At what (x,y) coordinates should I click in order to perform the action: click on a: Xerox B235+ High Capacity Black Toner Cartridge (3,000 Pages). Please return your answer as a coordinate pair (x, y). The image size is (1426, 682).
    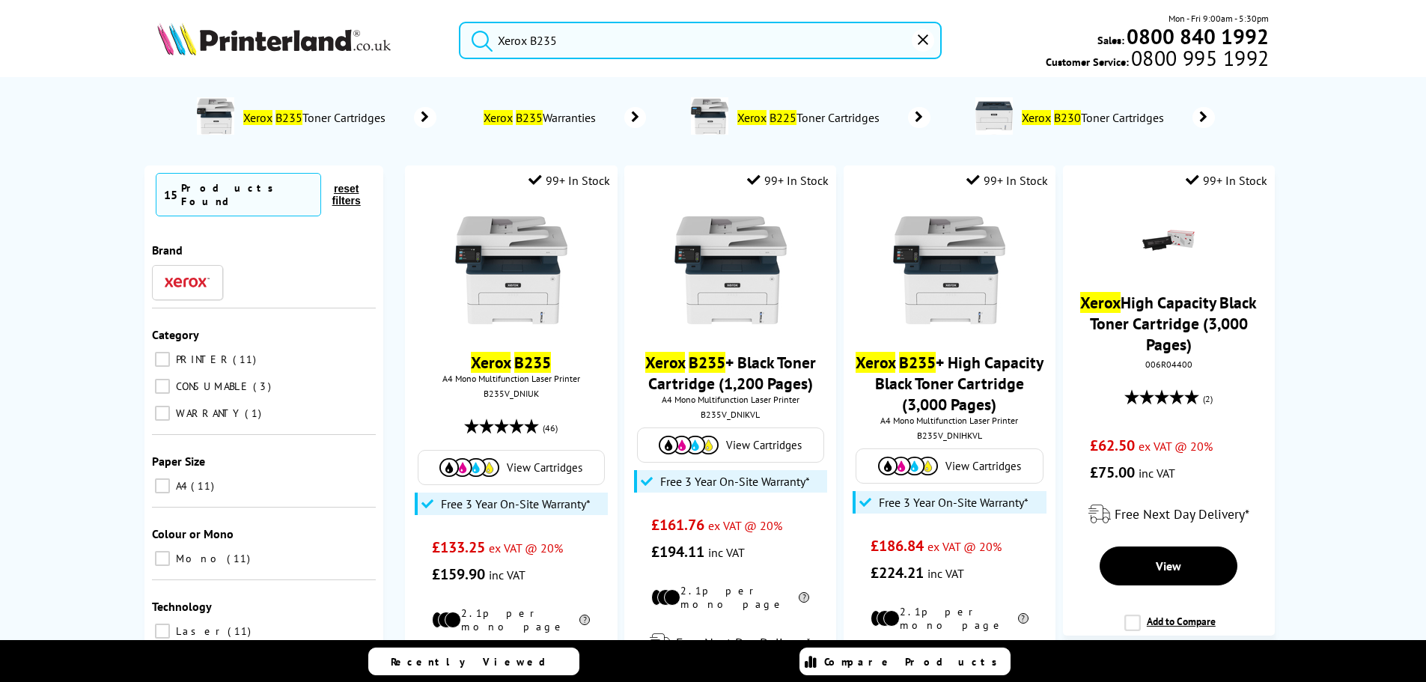
    Looking at the image, I should click on (949, 383).